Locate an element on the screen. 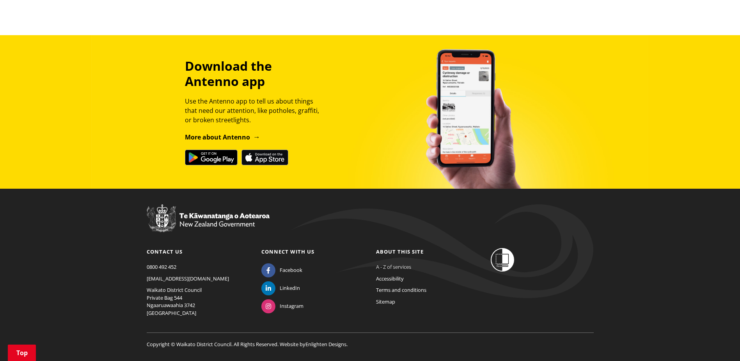 The height and width of the screenshot is (361, 740). a: Enlighten Designs is located at coordinates (326, 344).